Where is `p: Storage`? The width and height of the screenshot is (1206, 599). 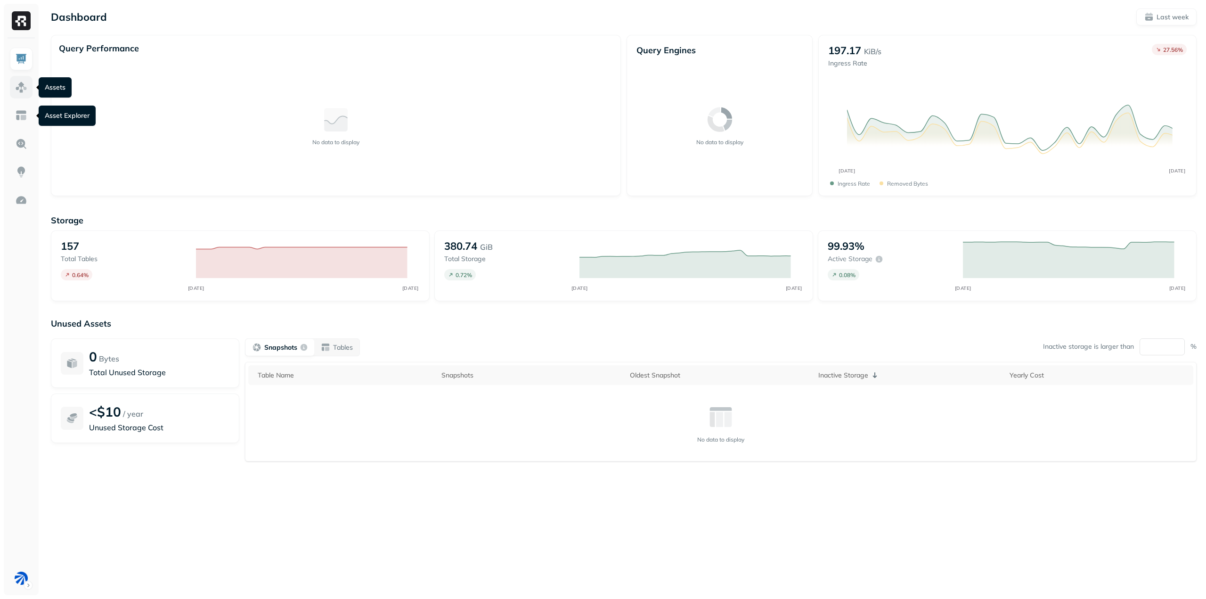 p: Storage is located at coordinates (624, 220).